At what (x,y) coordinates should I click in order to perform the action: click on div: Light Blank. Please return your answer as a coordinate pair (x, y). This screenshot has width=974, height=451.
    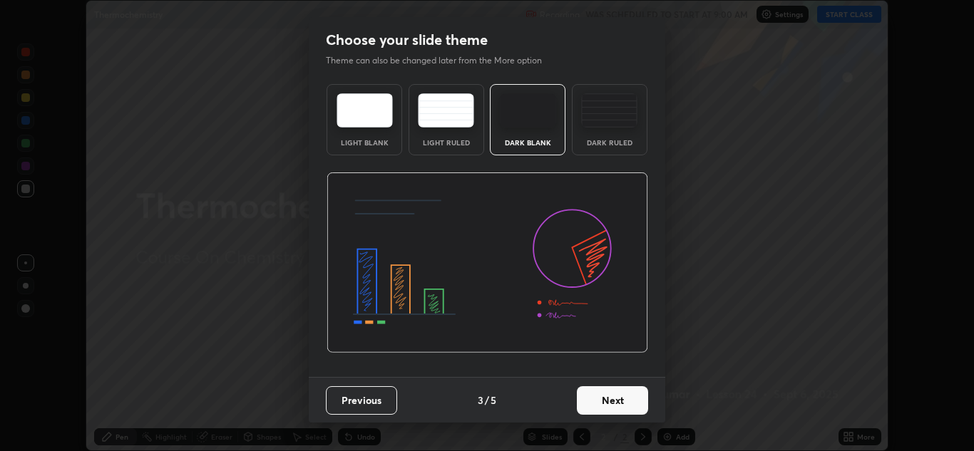
    Looking at the image, I should click on (364, 143).